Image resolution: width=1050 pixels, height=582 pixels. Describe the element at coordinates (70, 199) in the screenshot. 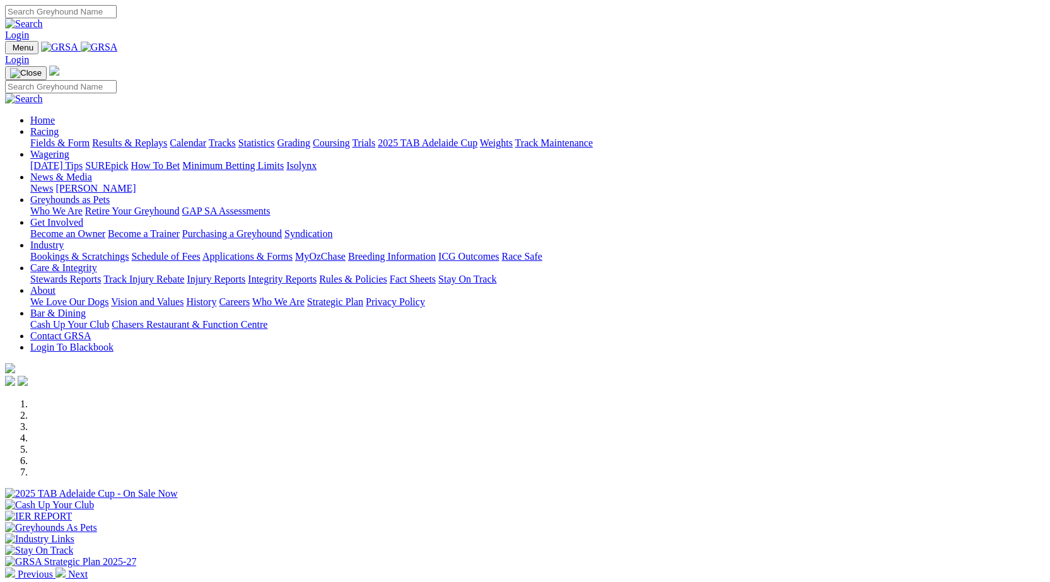

I see `a: Greyhounds as Pets` at that location.